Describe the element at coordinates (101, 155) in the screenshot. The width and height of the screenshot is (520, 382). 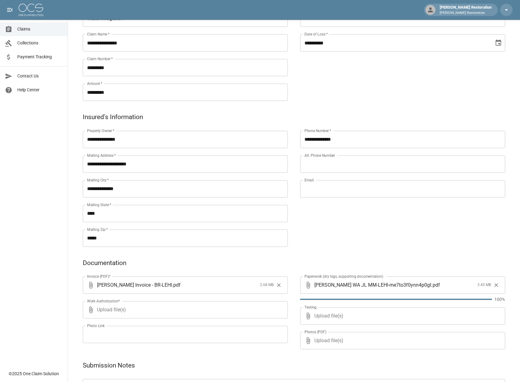
I see `label: Mailing Address` at that location.